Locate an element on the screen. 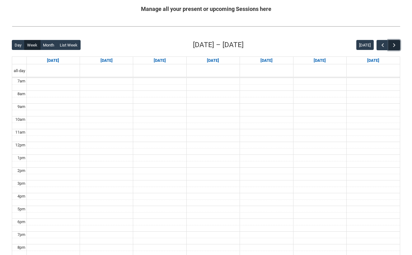 Image resolution: width=412 pixels, height=255 pixels. a: Go to December 17, 2025 is located at coordinates (213, 60).